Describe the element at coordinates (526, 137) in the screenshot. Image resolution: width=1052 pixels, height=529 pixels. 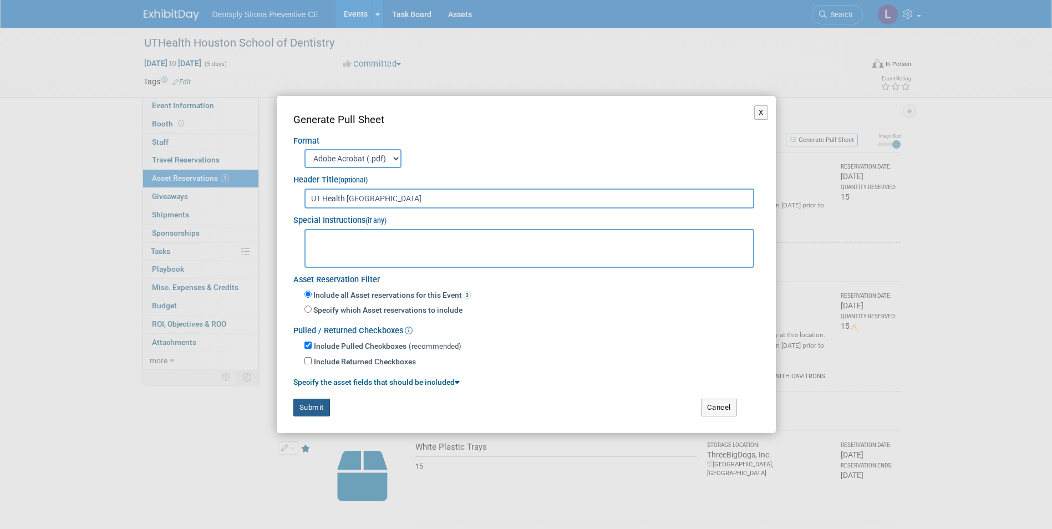
I see `div: Format` at that location.